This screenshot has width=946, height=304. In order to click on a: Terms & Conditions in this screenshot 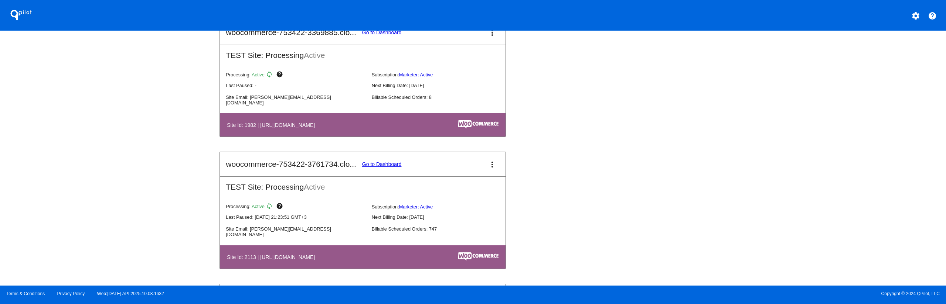, I will do `click(25, 294)`.